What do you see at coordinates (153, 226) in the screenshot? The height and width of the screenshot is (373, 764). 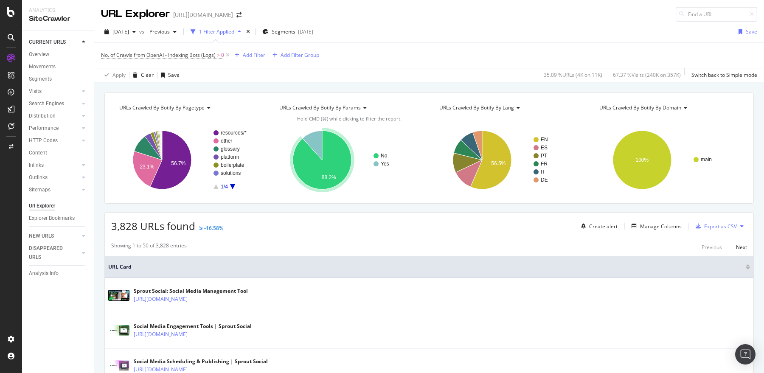 I see `span: 3,828 URLs found` at bounding box center [153, 226].